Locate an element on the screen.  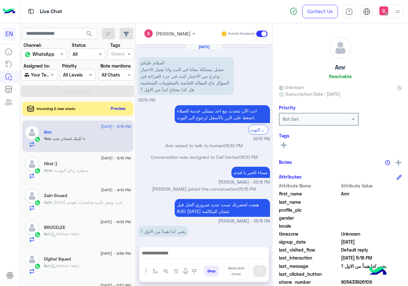
span: Attribute Value is located at coordinates (372, 186).